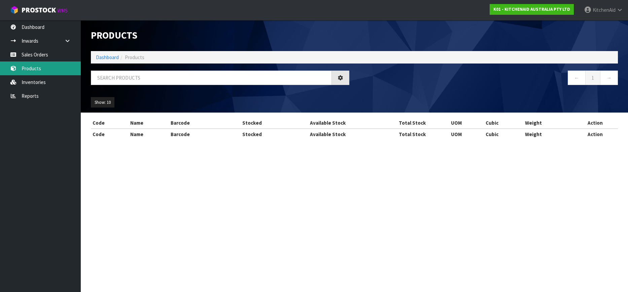 This screenshot has width=628, height=292. Describe the element at coordinates (103, 103) in the screenshot. I see `button: Show: 10` at that location.